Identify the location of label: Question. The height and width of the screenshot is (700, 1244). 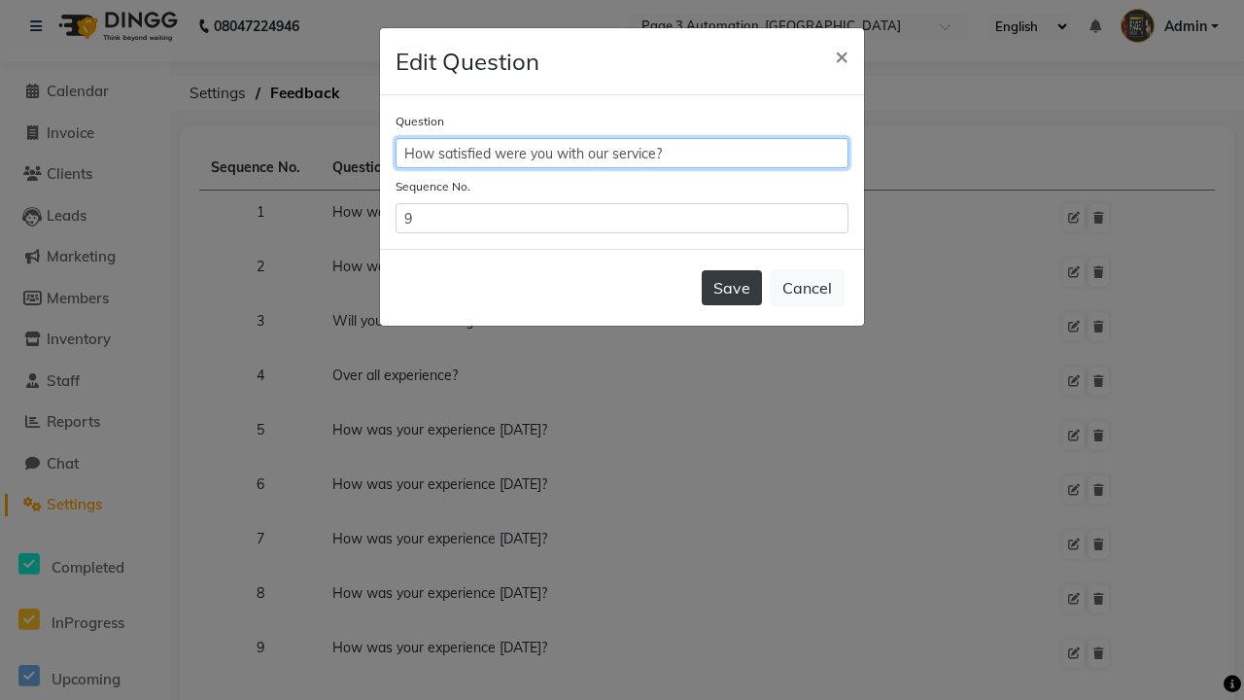
(420, 122).